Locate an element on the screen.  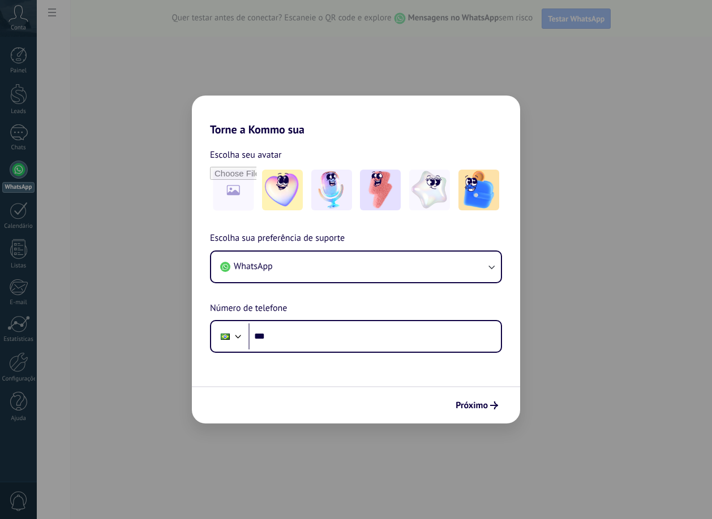
img: -4.jpeg is located at coordinates (429, 190).